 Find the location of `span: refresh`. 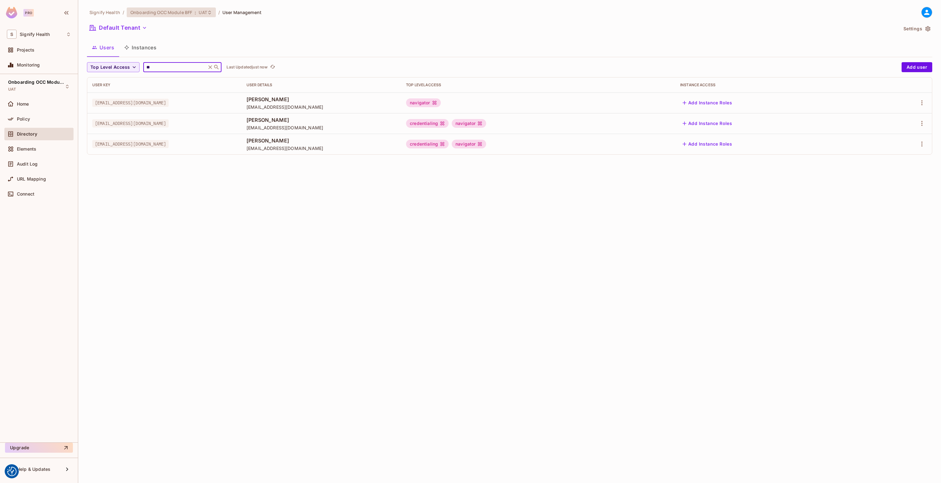

span: refresh is located at coordinates (272, 67).